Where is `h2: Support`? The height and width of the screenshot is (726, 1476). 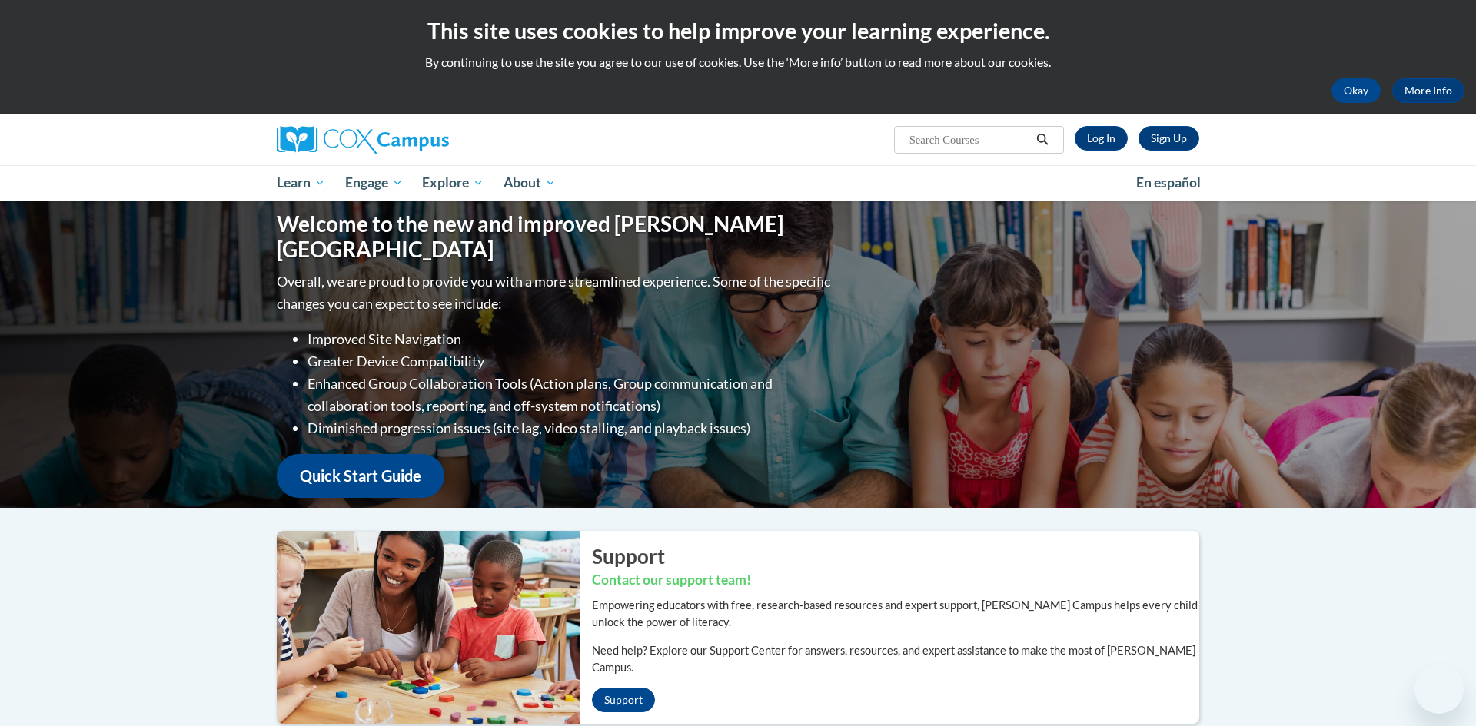
h2: Support is located at coordinates (896, 557).